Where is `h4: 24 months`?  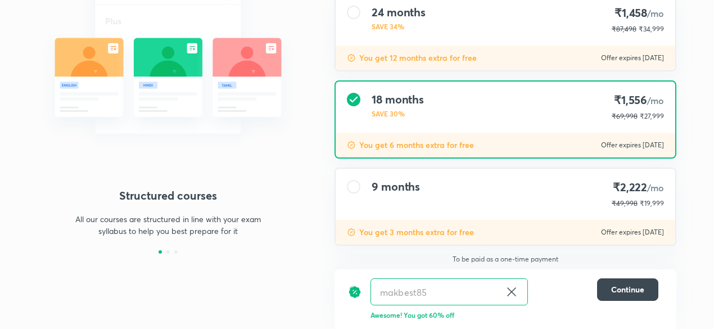
h4: 24 months is located at coordinates (399, 12).